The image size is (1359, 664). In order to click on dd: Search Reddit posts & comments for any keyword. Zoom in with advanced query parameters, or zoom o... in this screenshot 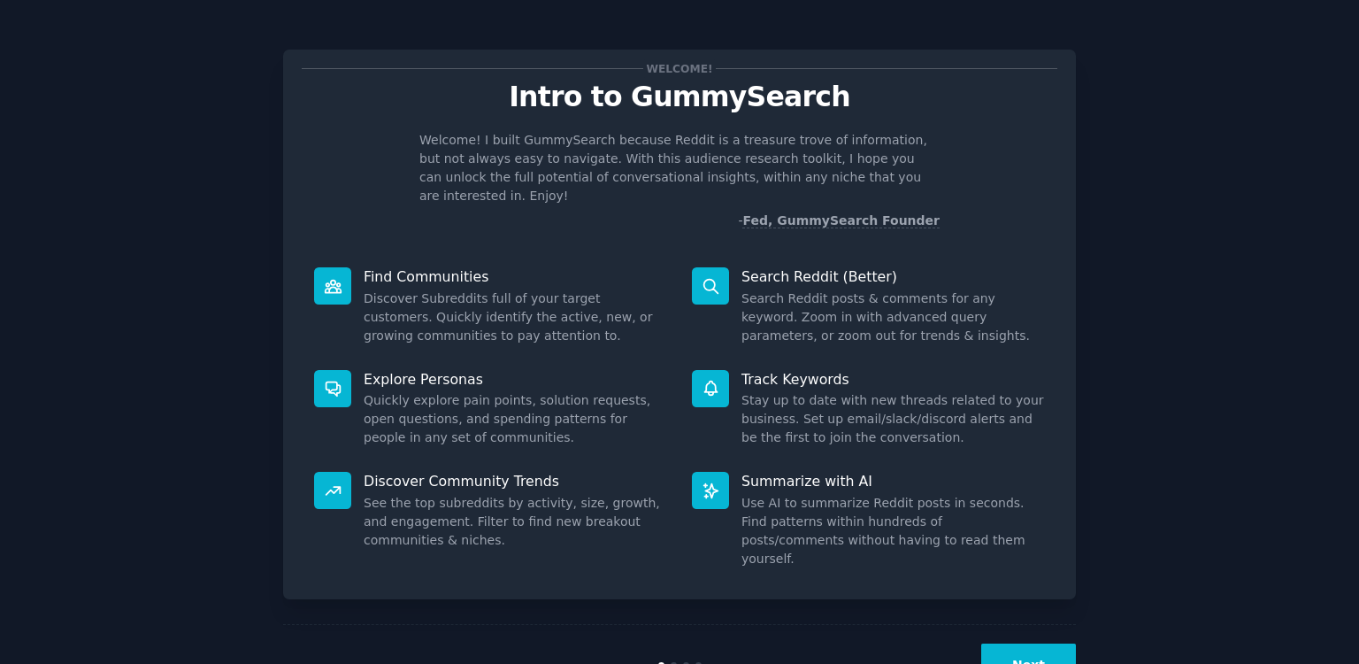, I will do `click(893, 317)`.